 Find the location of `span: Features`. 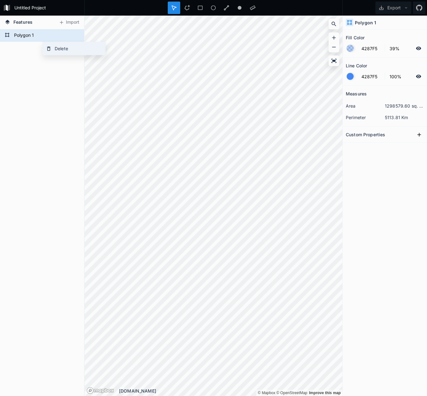

span: Features is located at coordinates (23, 22).